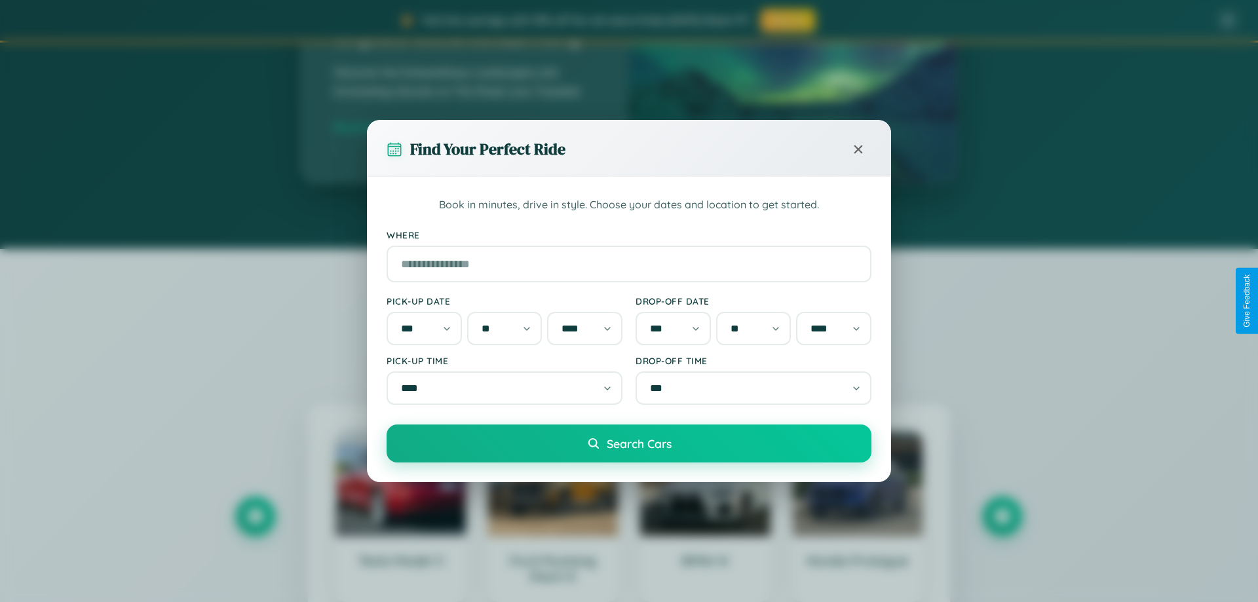 Image resolution: width=1258 pixels, height=602 pixels. What do you see at coordinates (629, 444) in the screenshot?
I see `button: Search Cars` at bounding box center [629, 444].